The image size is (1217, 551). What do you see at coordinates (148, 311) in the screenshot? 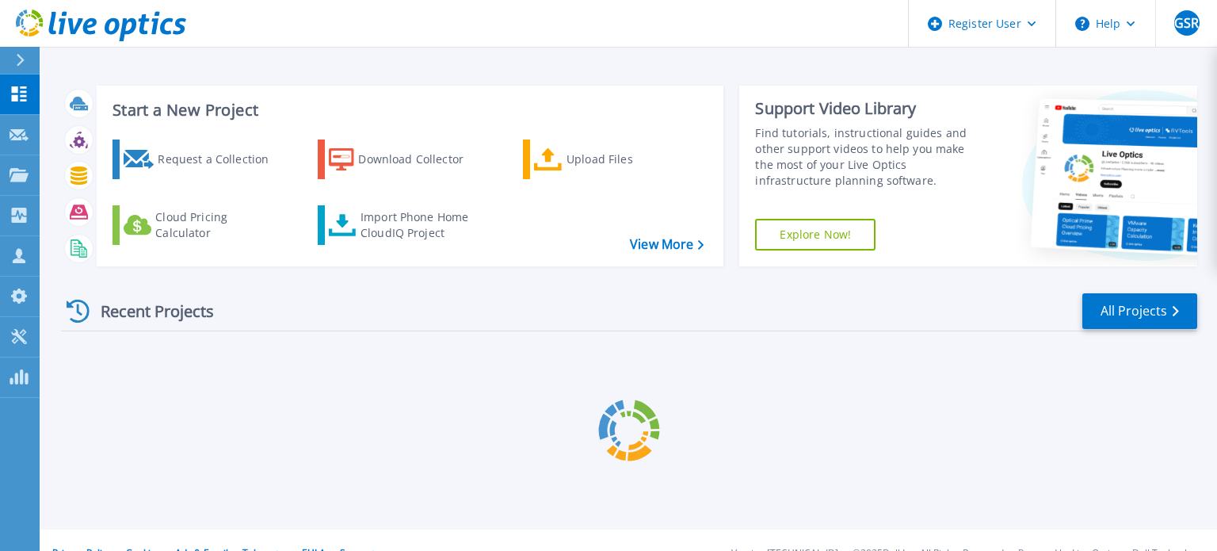
I see `div: Recent Projects` at bounding box center [148, 311].